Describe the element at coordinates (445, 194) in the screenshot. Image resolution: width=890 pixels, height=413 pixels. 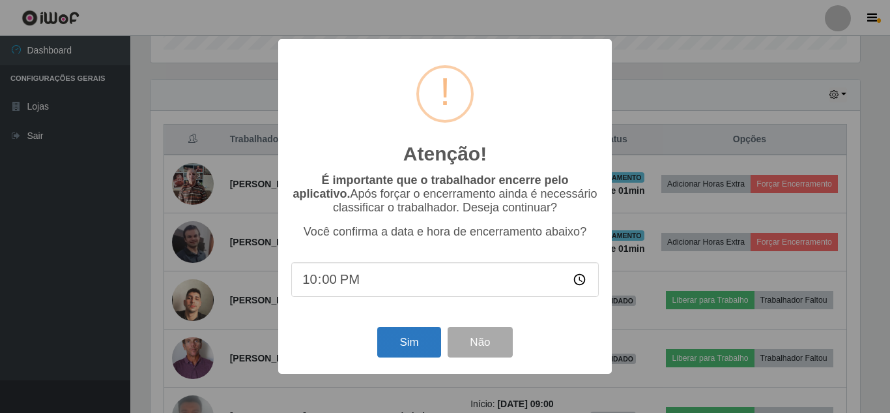
I see `p: Após forçar o encerramento ainda é necessário classificar o trabalhador. Deseja continuar?` at that location.